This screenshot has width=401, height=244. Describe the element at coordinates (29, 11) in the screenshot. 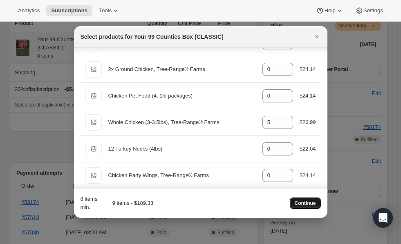

I see `span: Analytics` at that location.